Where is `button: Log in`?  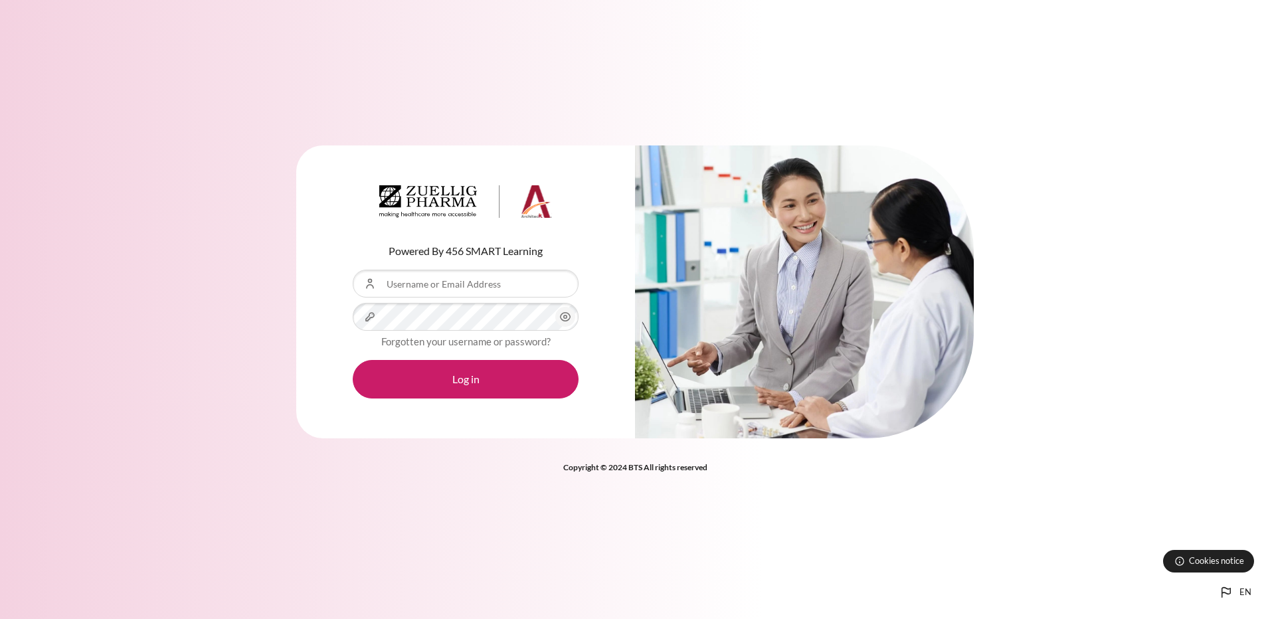
button: Log in is located at coordinates (466, 379).